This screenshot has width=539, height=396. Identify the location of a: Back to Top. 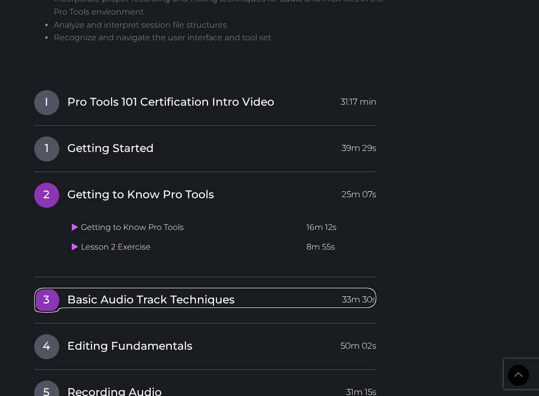
(519, 375).